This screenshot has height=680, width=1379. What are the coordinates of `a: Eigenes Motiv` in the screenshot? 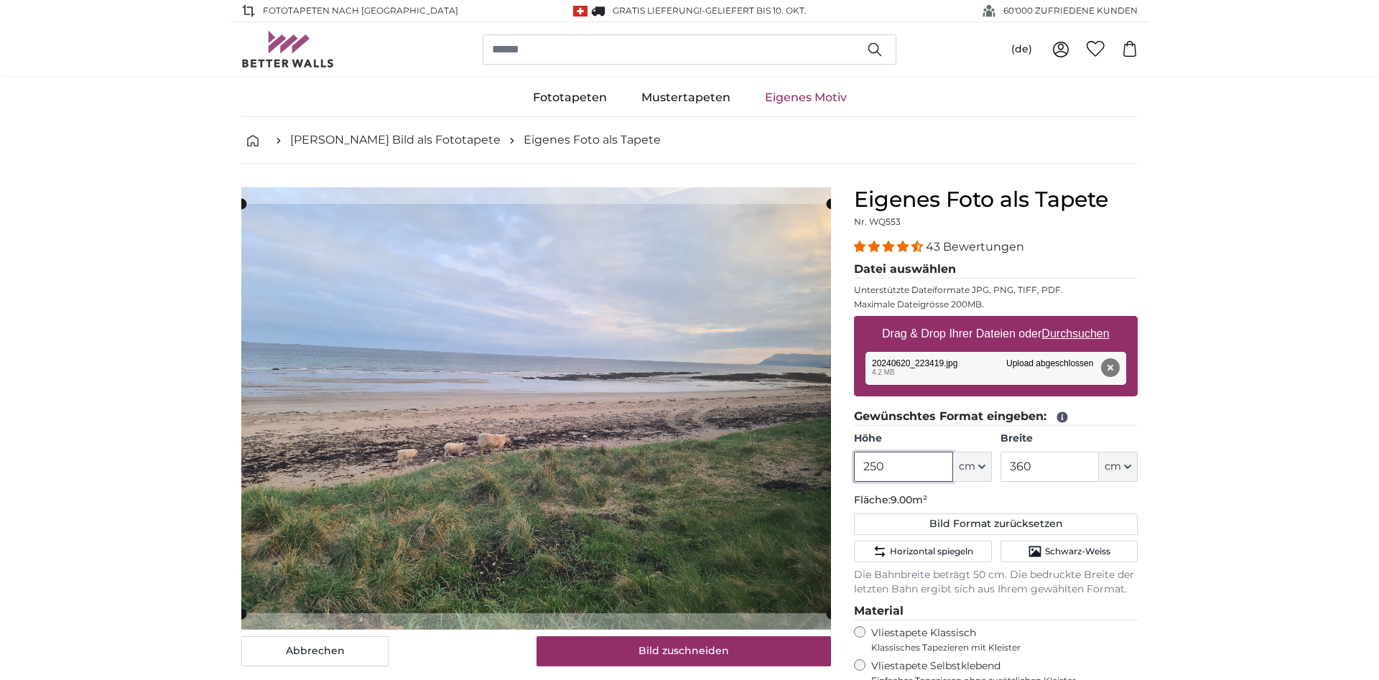 It's located at (806, 98).